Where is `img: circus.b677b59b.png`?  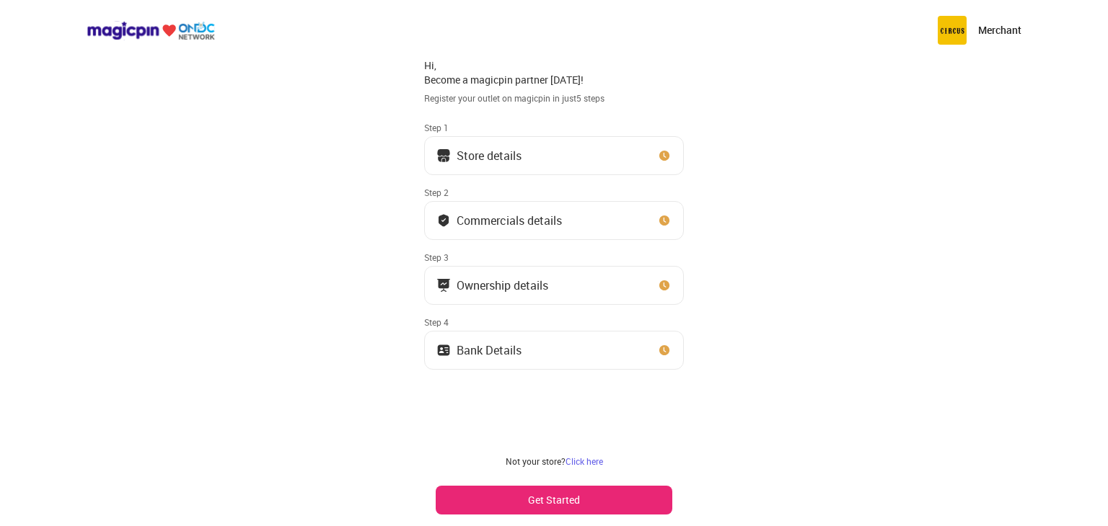 img: circus.b677b59b.png is located at coordinates (952, 30).